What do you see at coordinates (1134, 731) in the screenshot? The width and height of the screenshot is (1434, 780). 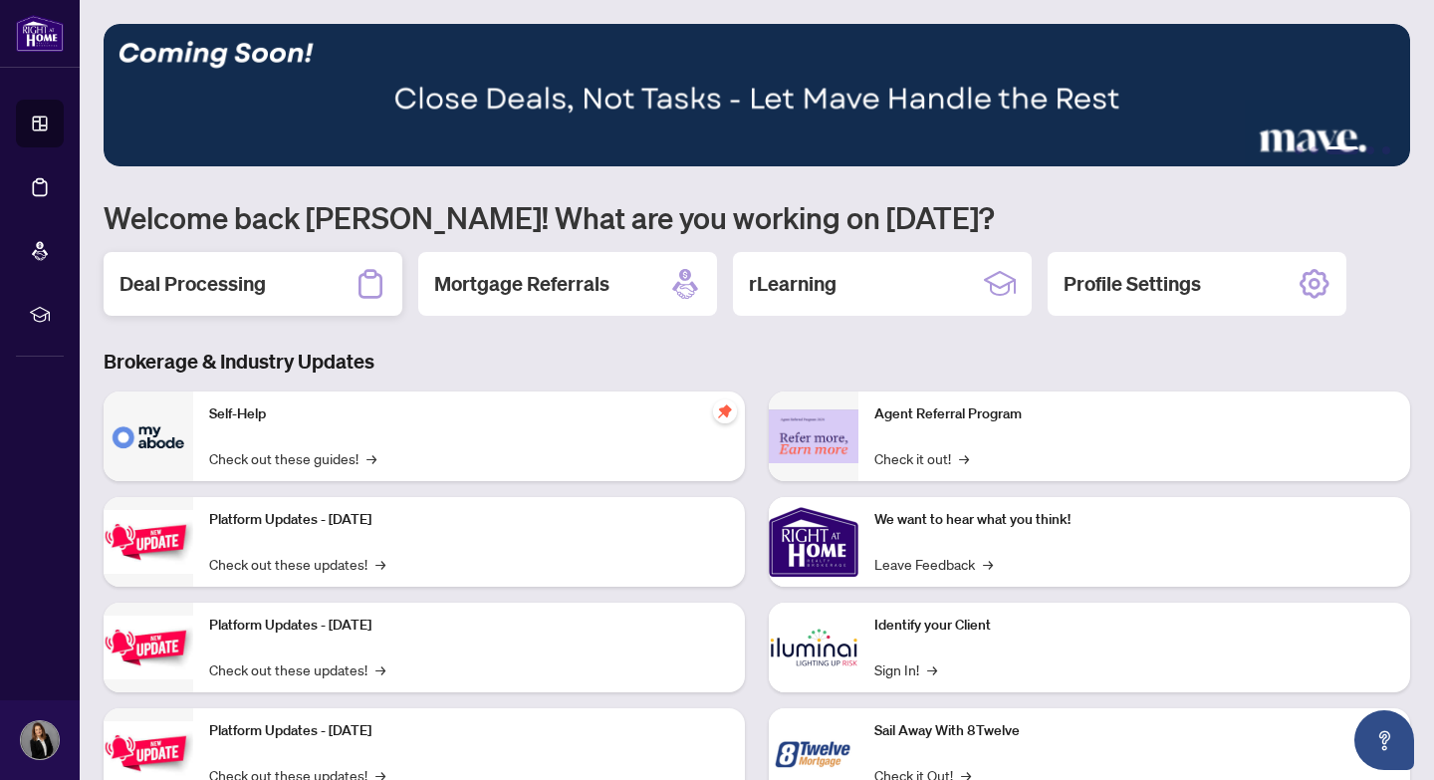 I see `p: Sail Away With 8Twelve` at bounding box center [1134, 731].